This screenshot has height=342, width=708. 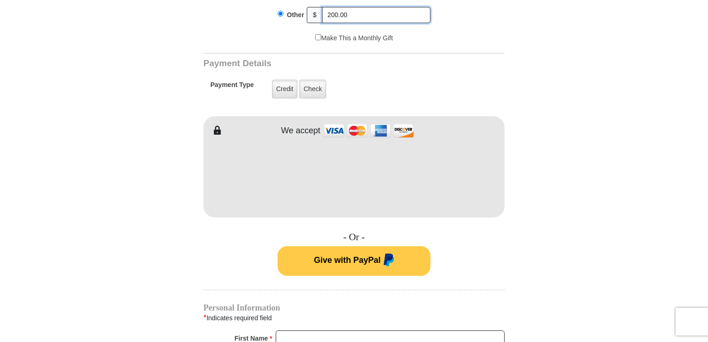 I want to click on div: Indicates required field, so click(x=354, y=318).